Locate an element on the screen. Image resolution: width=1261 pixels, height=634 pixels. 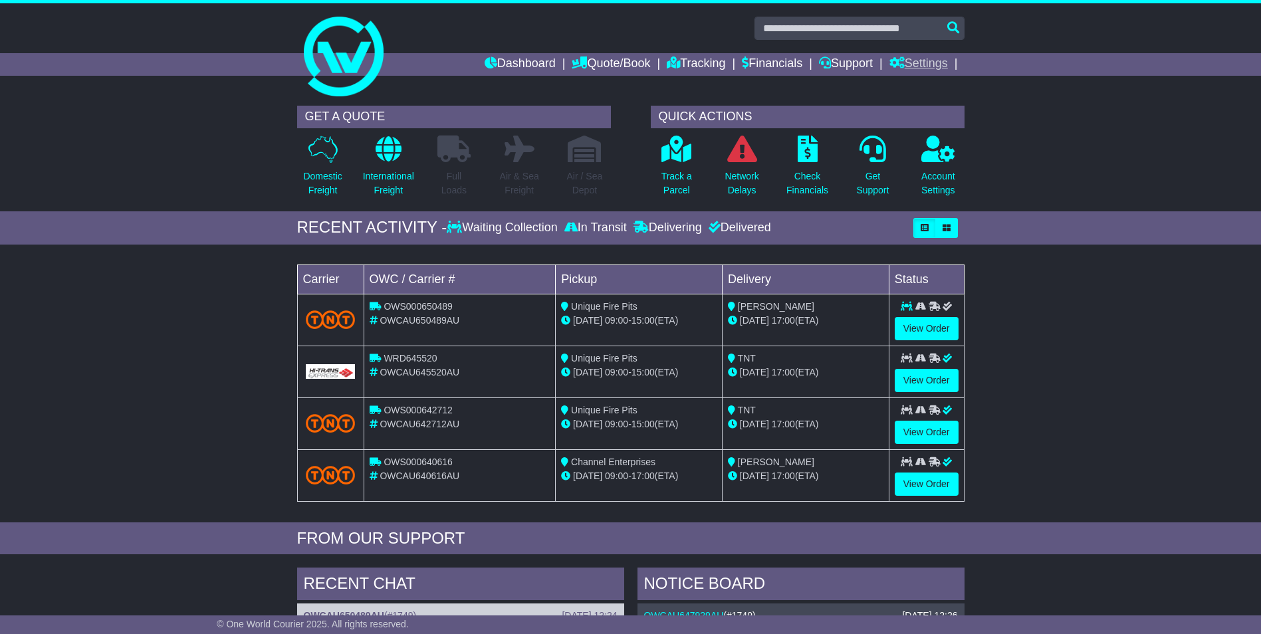
span: OWS000640616 is located at coordinates (418, 462).